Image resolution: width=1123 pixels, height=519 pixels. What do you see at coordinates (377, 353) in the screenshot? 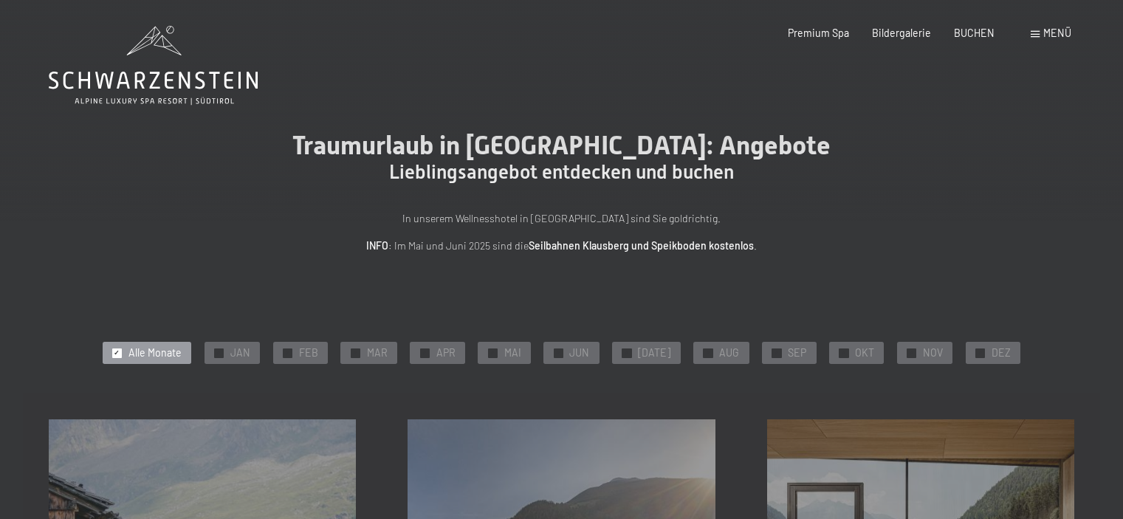
I see `span: MAR` at bounding box center [377, 353].